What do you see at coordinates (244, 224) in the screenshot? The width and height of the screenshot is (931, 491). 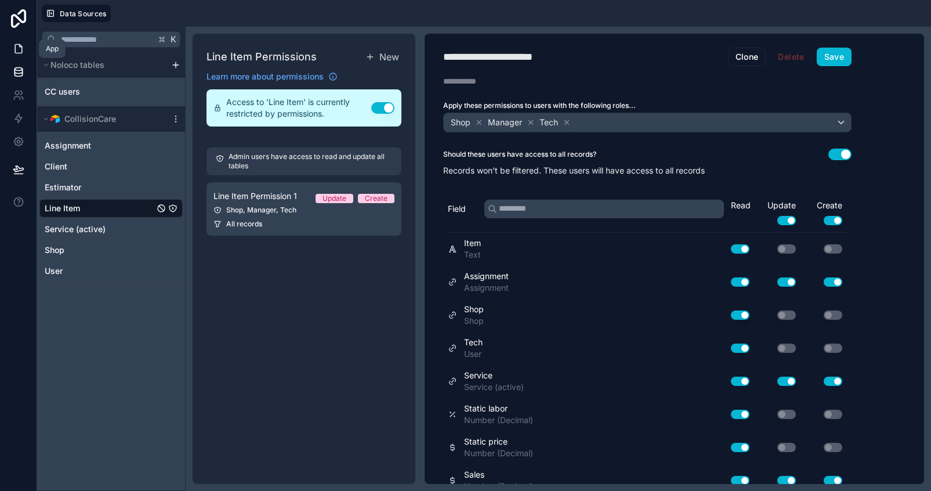 I see `span: All records` at bounding box center [244, 224].